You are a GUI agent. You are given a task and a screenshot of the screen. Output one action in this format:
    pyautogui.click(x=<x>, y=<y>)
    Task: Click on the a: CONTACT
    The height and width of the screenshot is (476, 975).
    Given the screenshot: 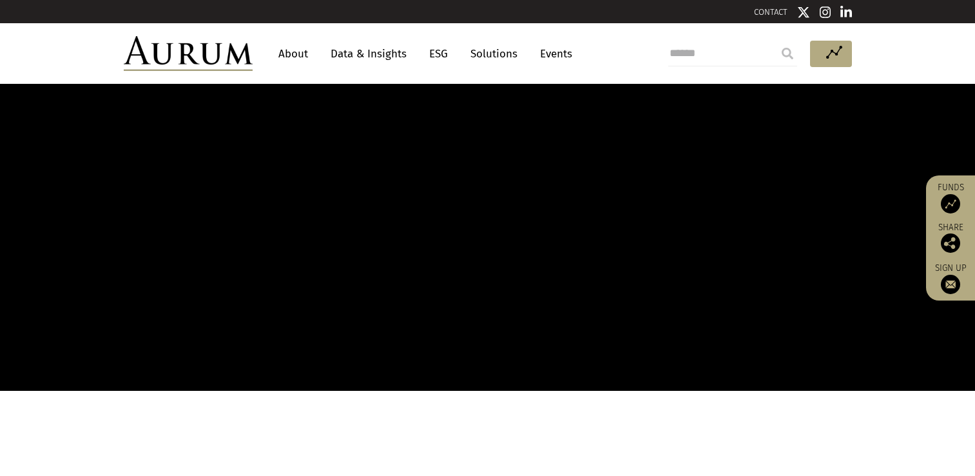 What is the action you would take?
    pyautogui.click(x=771, y=12)
    